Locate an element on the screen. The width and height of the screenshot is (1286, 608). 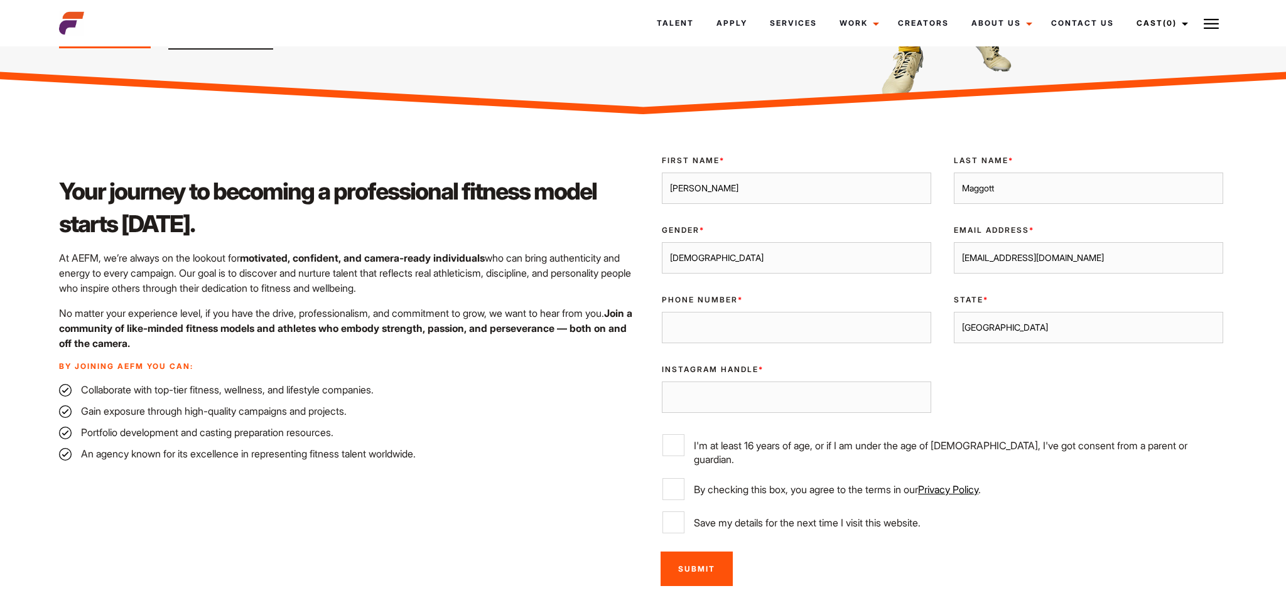
label: Instagram Handle is located at coordinates (796, 370).